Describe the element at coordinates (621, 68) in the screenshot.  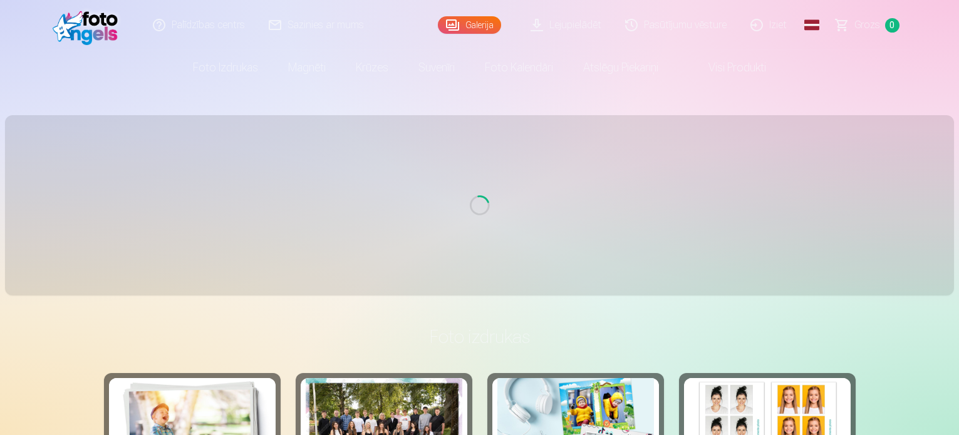
I see `a: Atslēgu piekariņi` at that location.